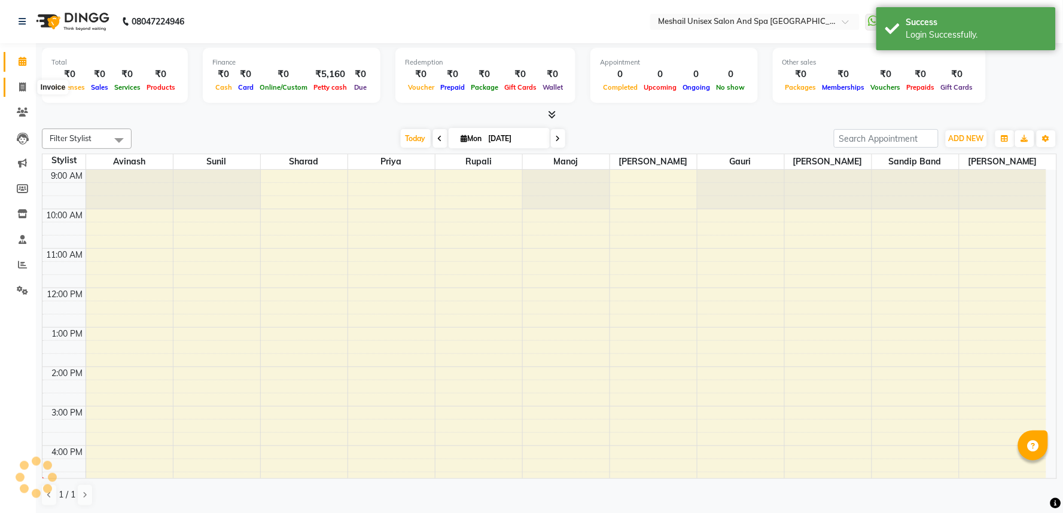 The image size is (1063, 513). I want to click on span: Sales, so click(99, 87).